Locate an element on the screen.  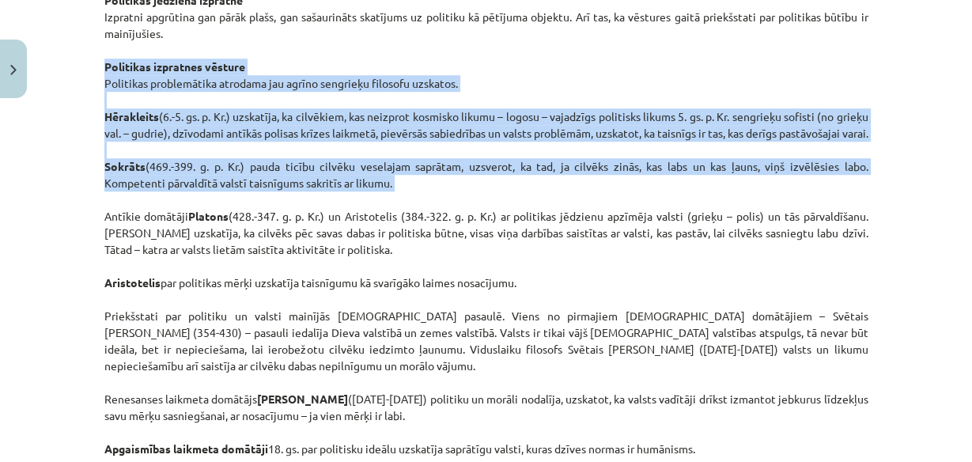
strong: Apgaismības laikmeta domātāji is located at coordinates (186, 449).